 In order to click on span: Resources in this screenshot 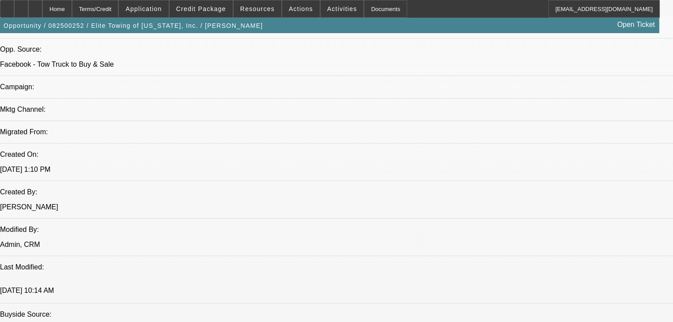, I will do `click(257, 9)`.